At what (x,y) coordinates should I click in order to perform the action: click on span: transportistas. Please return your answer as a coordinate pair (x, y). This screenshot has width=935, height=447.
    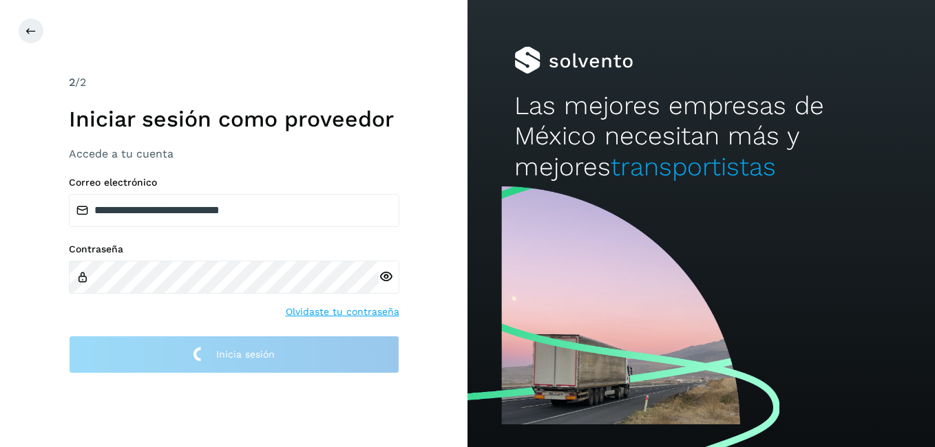
    Looking at the image, I should click on (693, 167).